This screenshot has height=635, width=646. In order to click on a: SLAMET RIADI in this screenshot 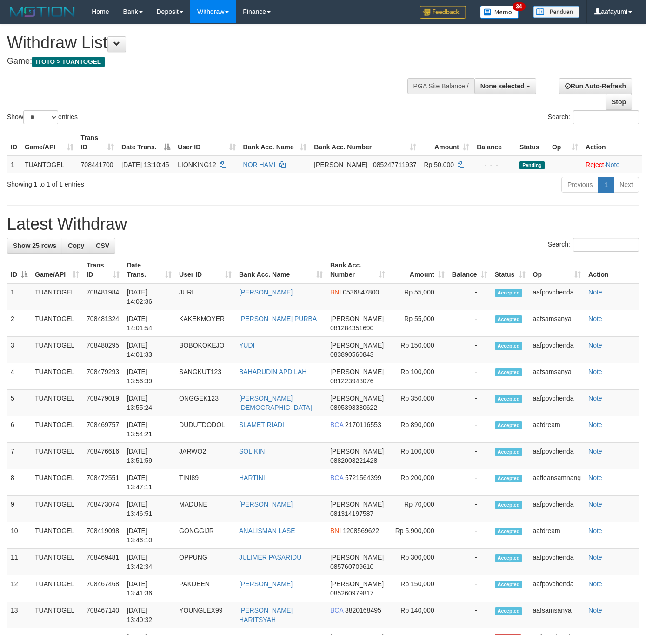, I will do `click(261, 425)`.